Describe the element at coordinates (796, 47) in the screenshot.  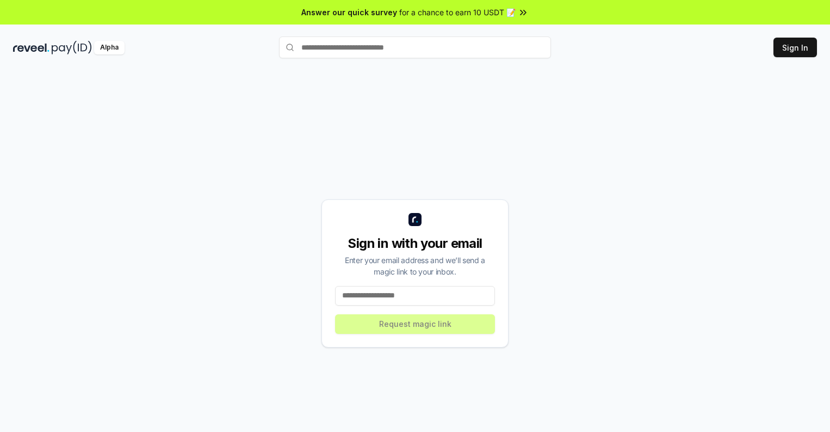
I see `button: Sign In` at that location.